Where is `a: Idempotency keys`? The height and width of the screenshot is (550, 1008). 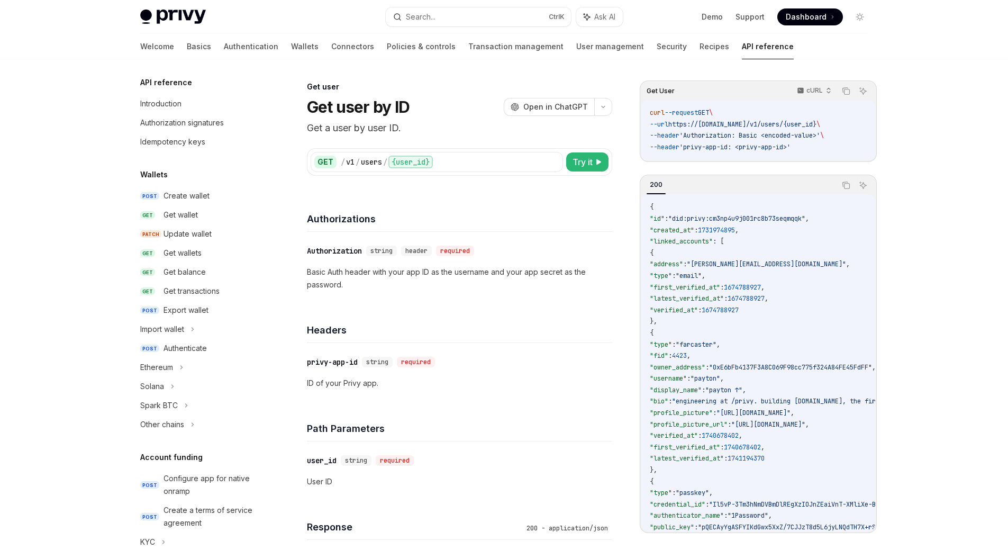 a: Idempotency keys is located at coordinates (200, 142).